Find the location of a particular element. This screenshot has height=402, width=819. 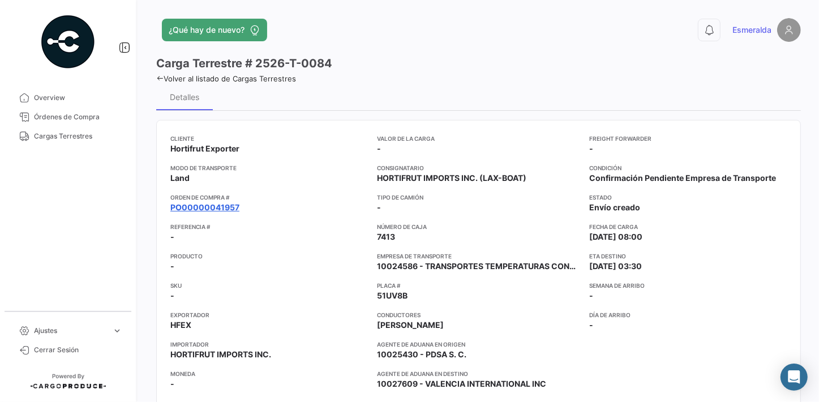

h3: Carga Terrestre # 2526-T-0084 is located at coordinates (244, 63).